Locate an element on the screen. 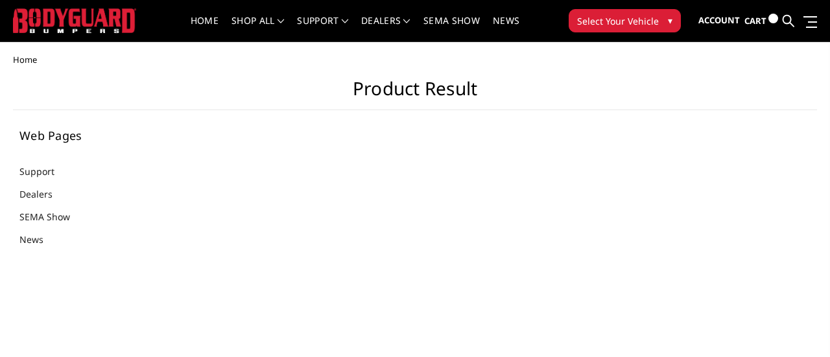 The height and width of the screenshot is (357, 830). a: Cart is located at coordinates (761, 21).